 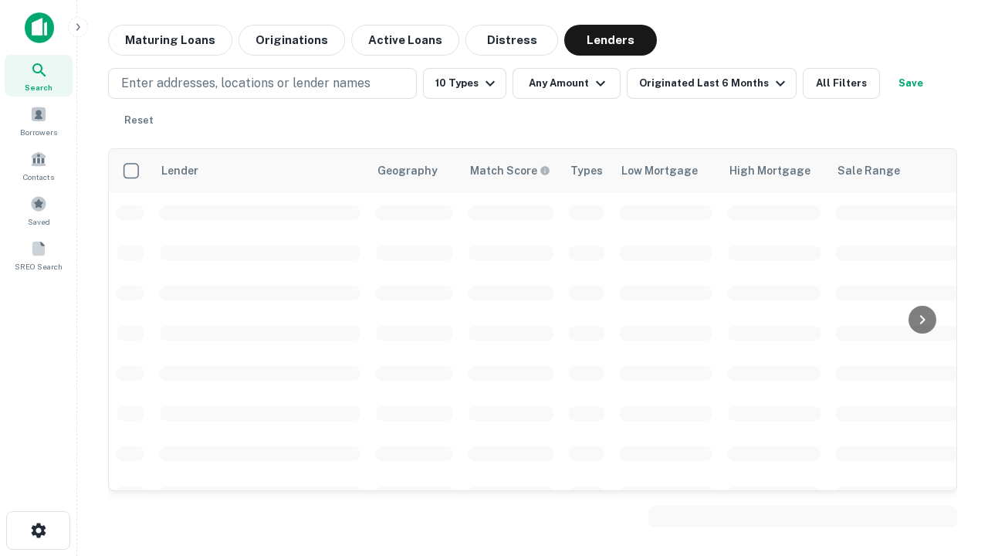 What do you see at coordinates (841, 83) in the screenshot?
I see `button: All Filters` at bounding box center [841, 83].